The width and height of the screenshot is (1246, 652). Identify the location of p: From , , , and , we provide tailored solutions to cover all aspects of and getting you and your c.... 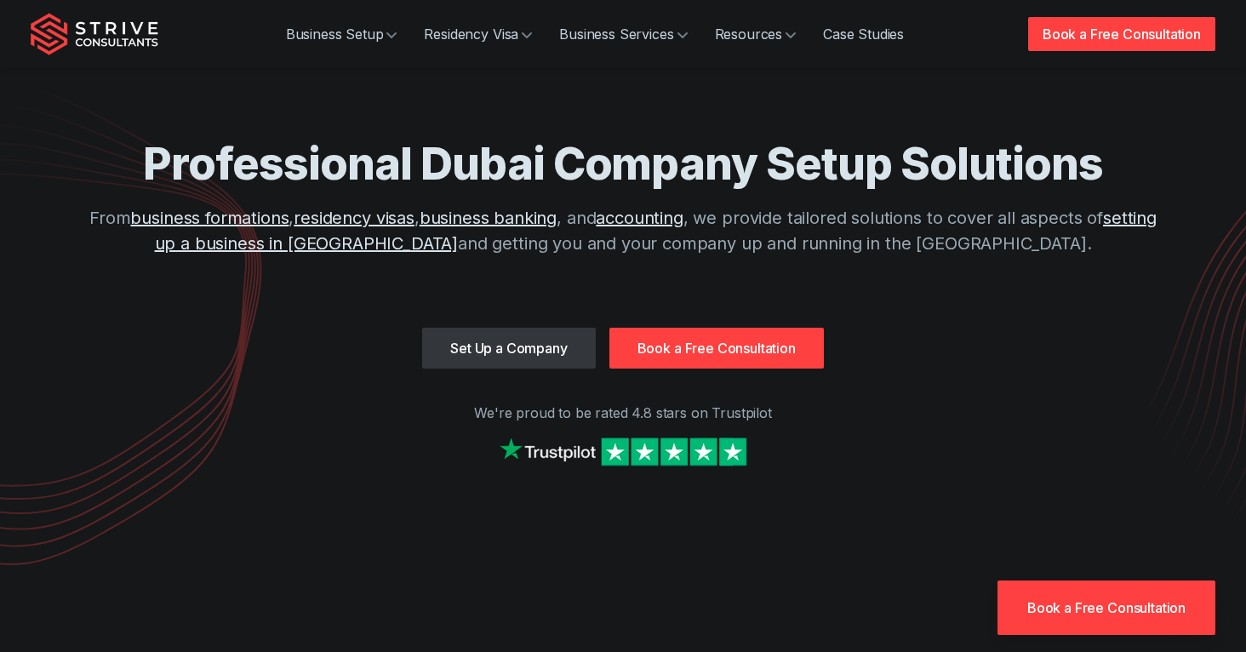
(623, 231).